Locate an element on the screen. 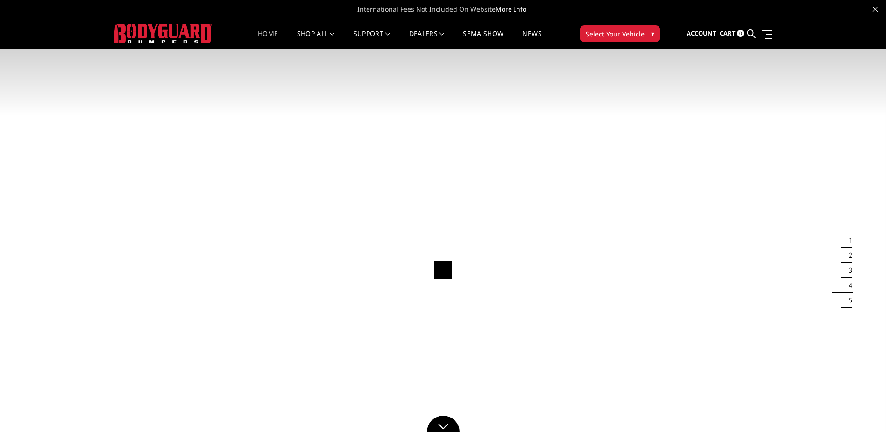 This screenshot has width=886, height=432. span: Cart is located at coordinates (728, 33).